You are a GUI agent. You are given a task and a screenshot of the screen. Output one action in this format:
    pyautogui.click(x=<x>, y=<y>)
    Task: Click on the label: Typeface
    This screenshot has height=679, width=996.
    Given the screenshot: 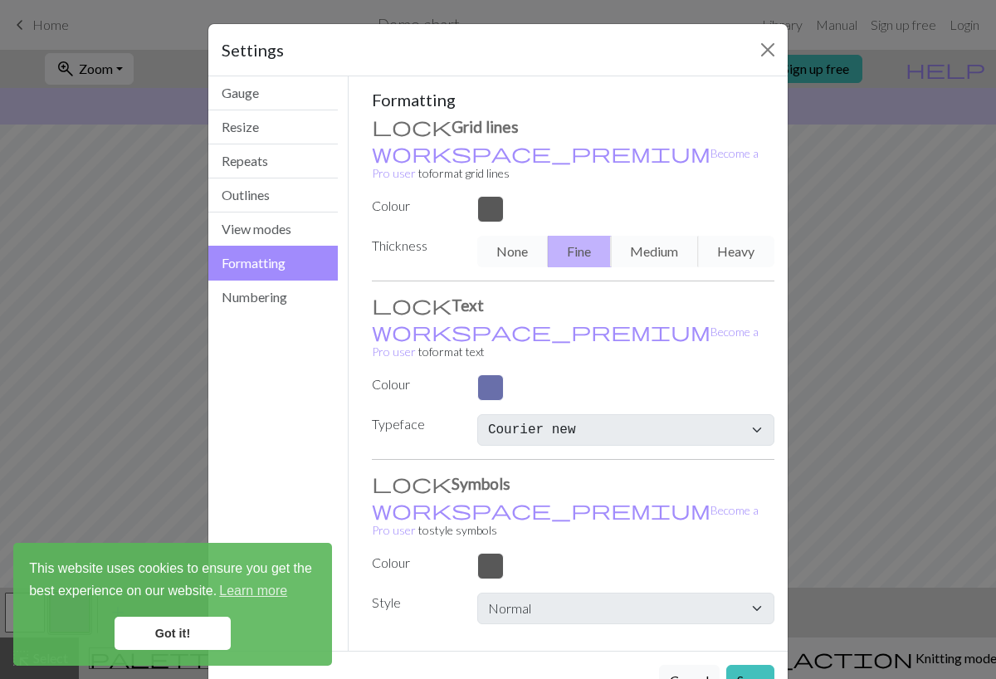 What is the action you would take?
    pyautogui.click(x=414, y=426)
    